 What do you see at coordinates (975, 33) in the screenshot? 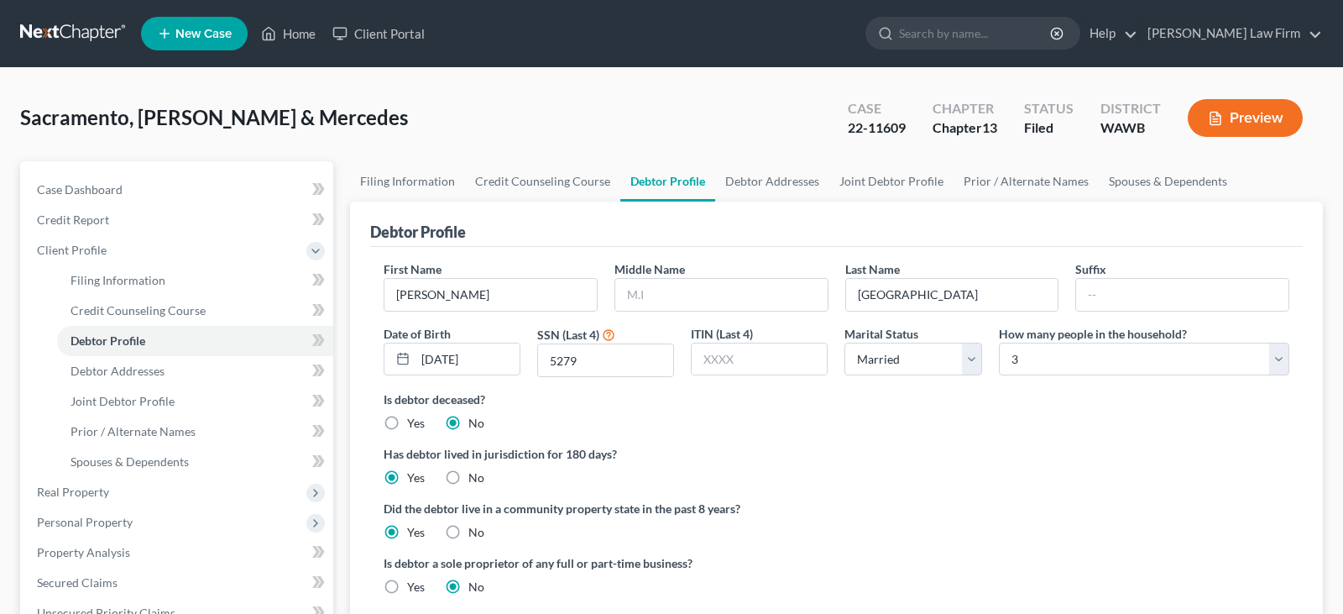
I see `input: Search by name...` at bounding box center [975, 33].